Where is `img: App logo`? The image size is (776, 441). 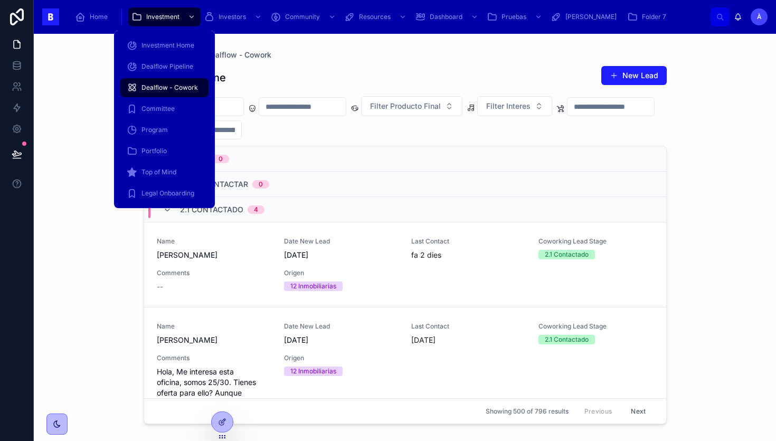
img: App logo is located at coordinates (51, 17).